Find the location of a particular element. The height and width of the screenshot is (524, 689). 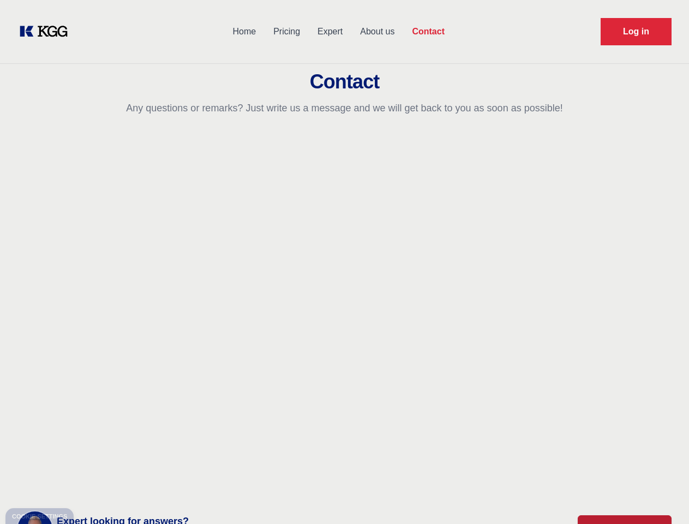

div: Cookie settings is located at coordinates (39, 516).